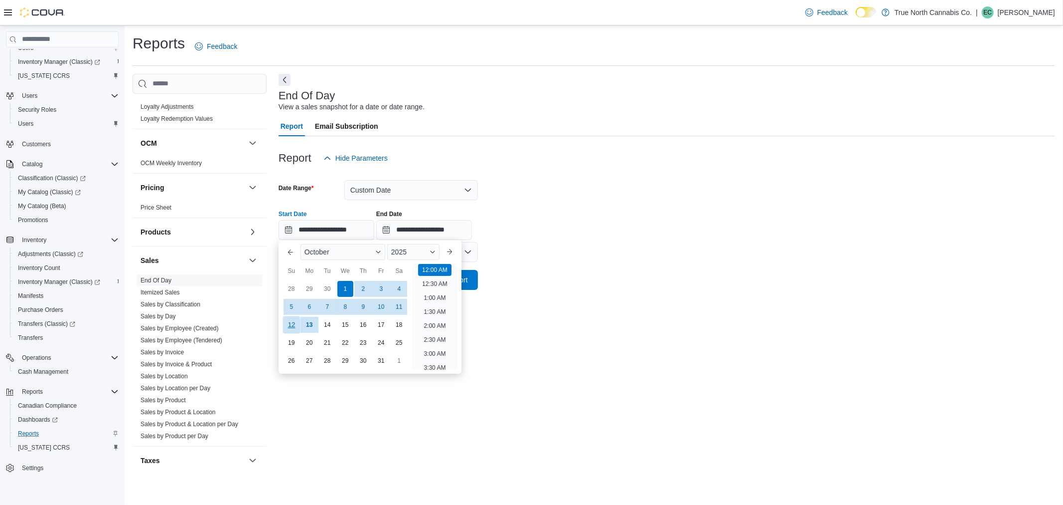  I want to click on li: 1:00 AM, so click(435, 298).